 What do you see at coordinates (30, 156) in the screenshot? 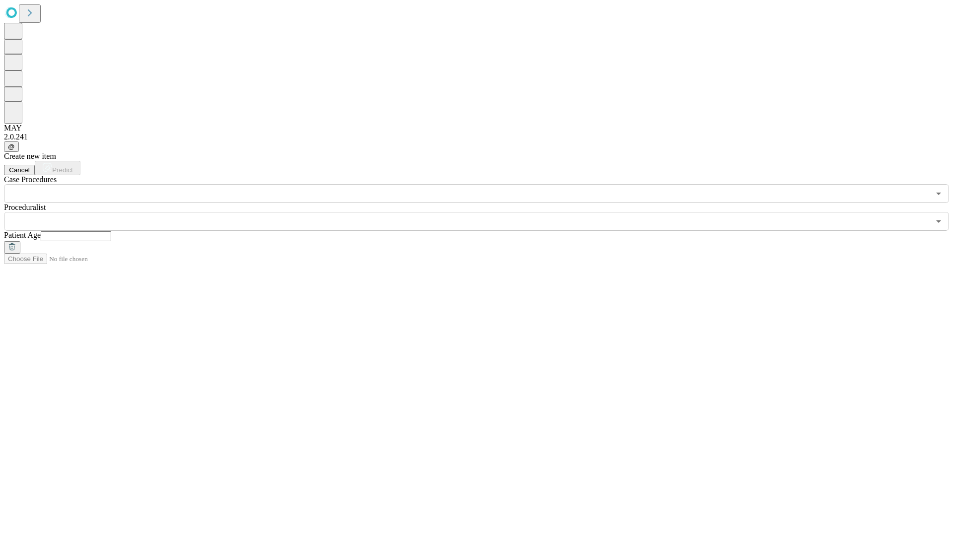
I see `span: Create new item` at bounding box center [30, 156].